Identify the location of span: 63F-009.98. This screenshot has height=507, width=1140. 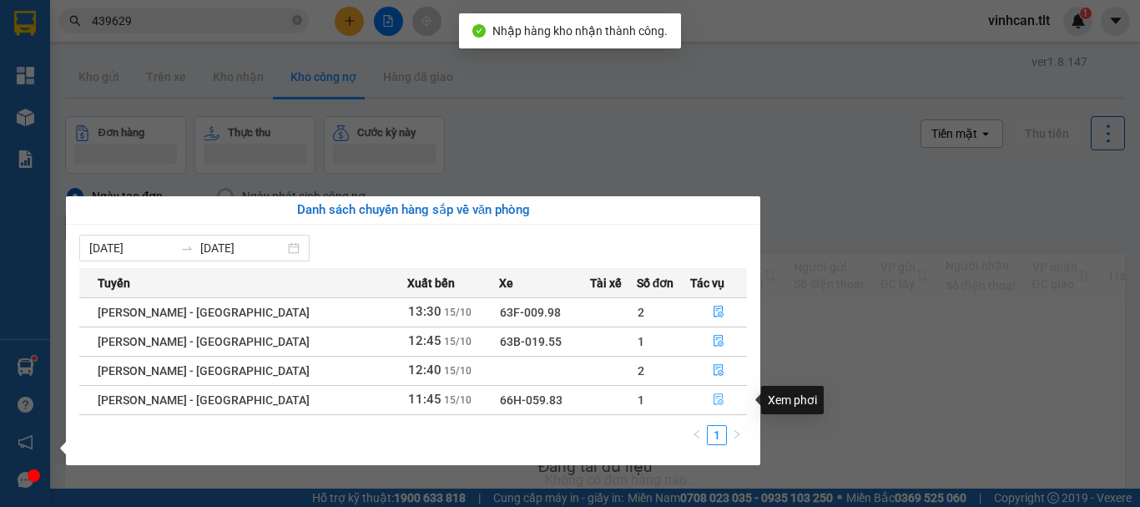
(530, 312).